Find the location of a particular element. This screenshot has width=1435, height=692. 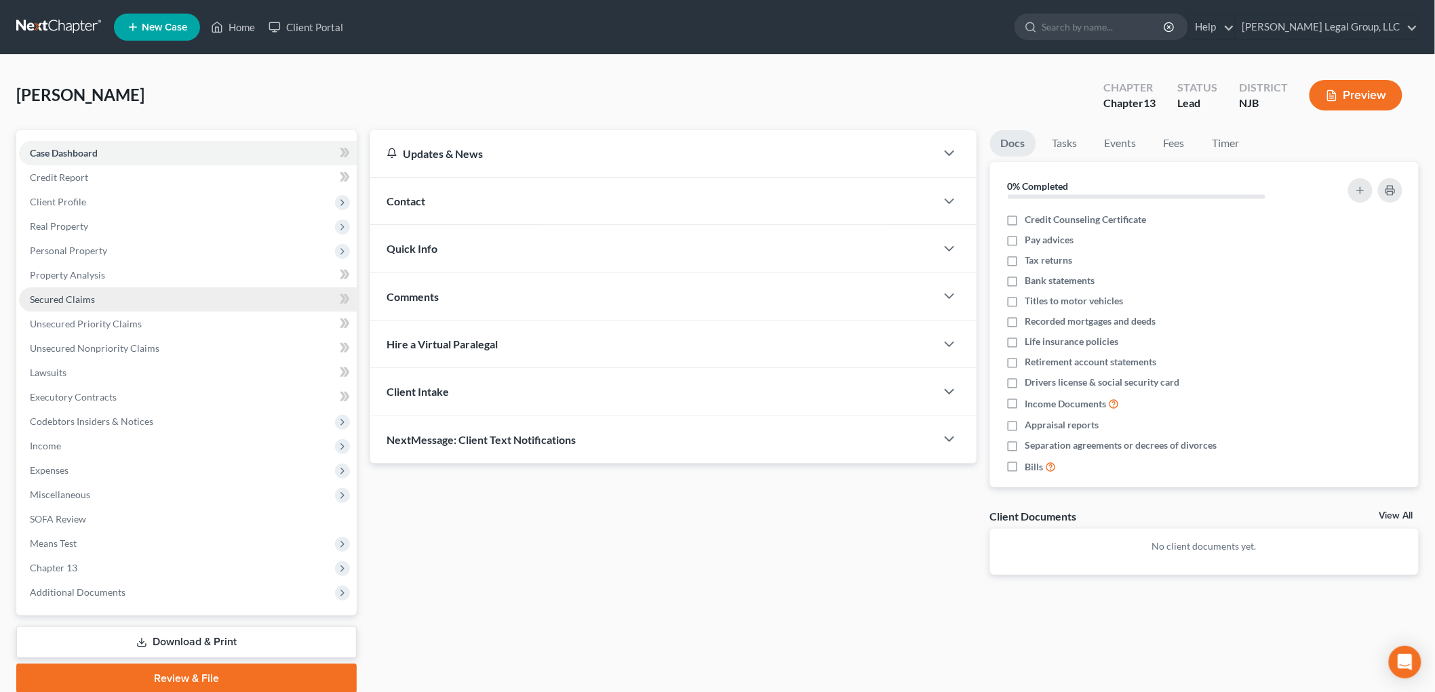

span: Miscellaneous is located at coordinates (60, 494).